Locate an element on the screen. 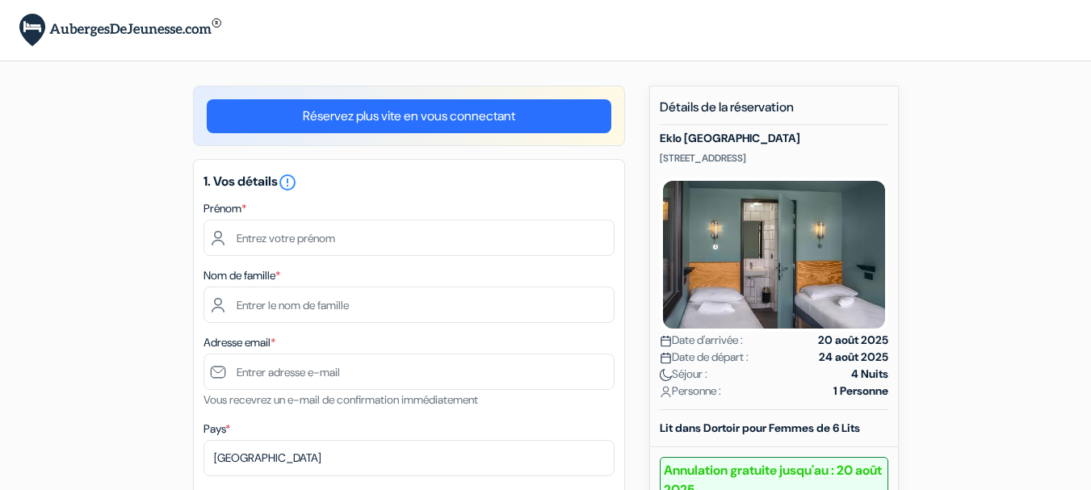 The height and width of the screenshot is (490, 1091). strong: 4 Nuits is located at coordinates (870, 374).